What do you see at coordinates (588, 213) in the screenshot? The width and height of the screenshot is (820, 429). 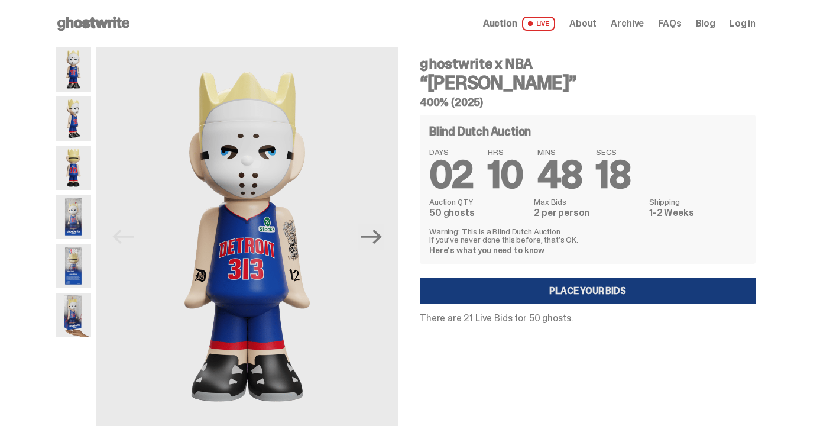 I see `dd: 2 per person` at bounding box center [588, 213].